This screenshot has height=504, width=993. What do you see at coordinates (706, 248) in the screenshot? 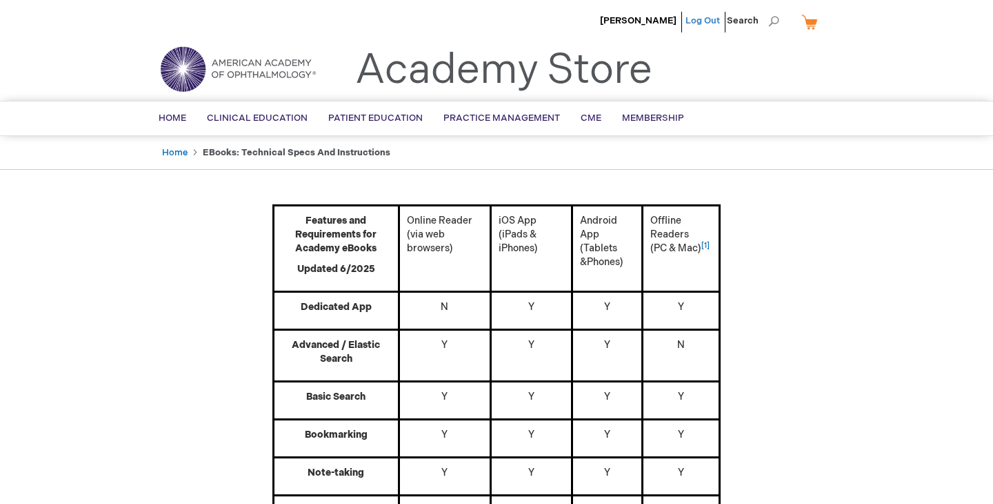
I see `a: [1]` at bounding box center [706, 248].